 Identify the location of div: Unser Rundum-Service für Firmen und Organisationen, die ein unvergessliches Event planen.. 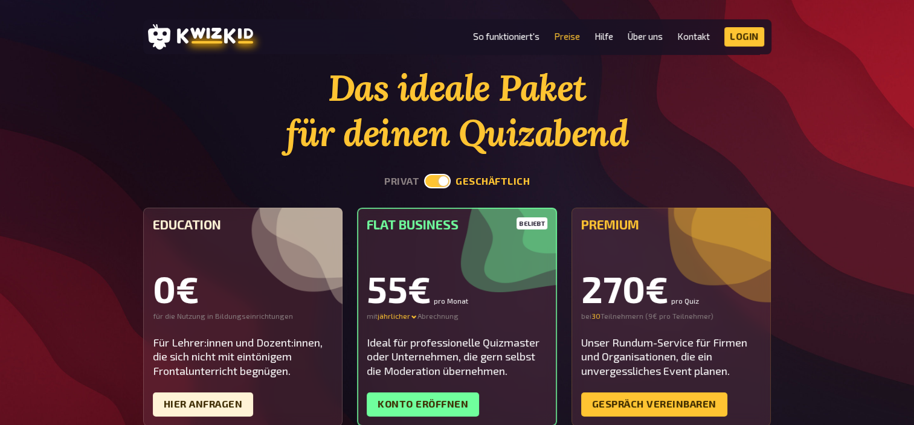
(671, 357).